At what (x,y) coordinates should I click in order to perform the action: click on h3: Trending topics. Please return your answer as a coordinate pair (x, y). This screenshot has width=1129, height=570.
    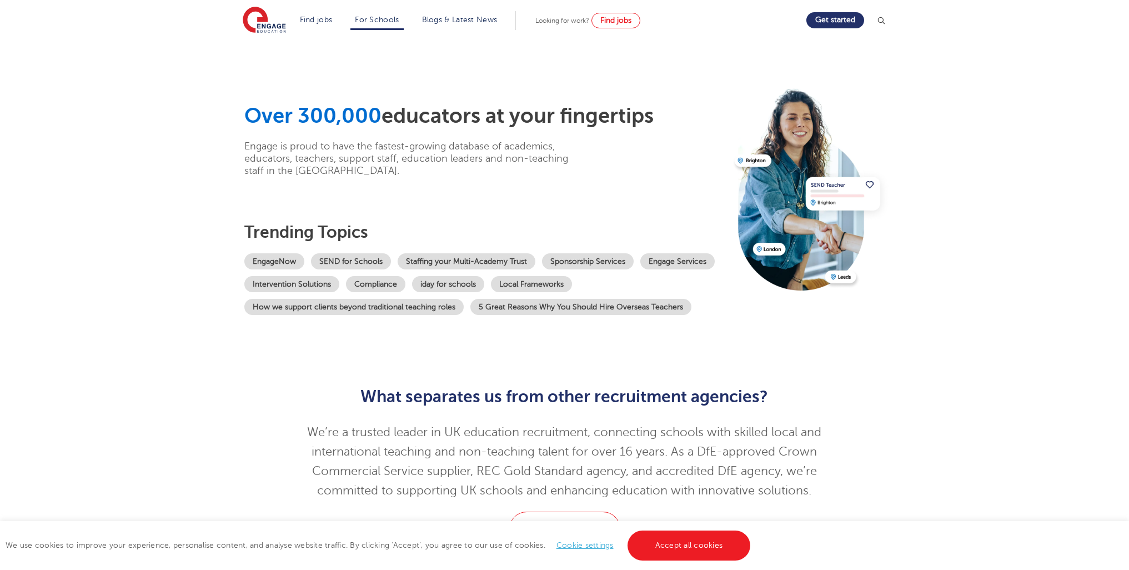
    Looking at the image, I should click on (485, 232).